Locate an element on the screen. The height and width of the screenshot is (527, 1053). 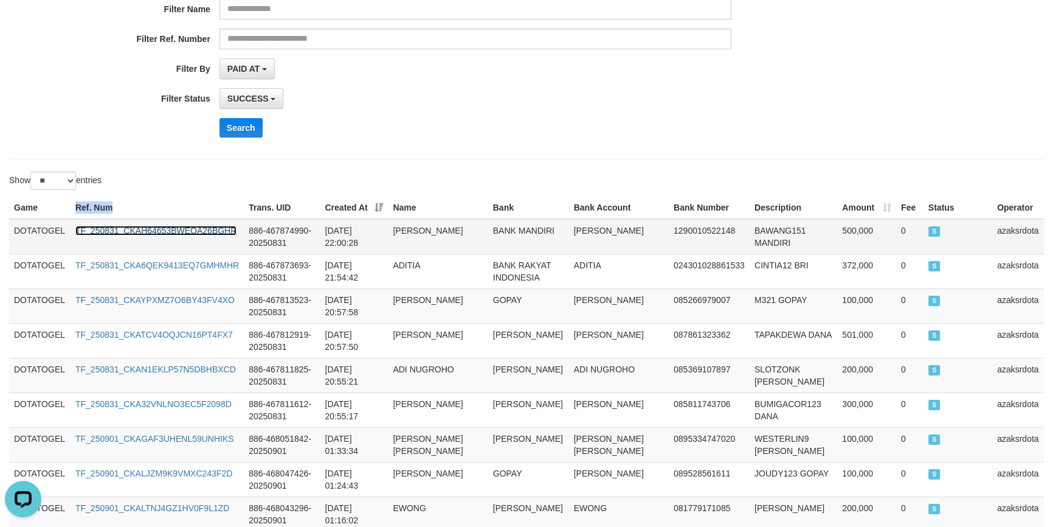
td: 886-467874990-20250831 is located at coordinates (282, 237).